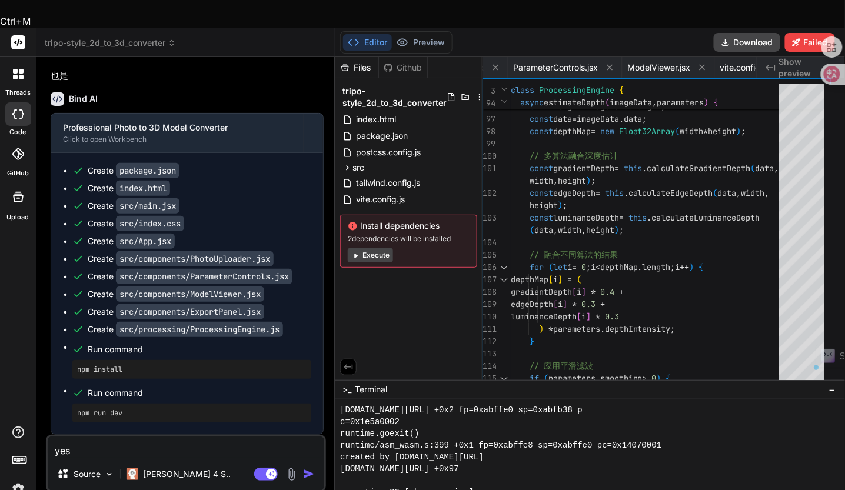  Describe the element at coordinates (523, 90) in the screenshot. I see `span: class` at that location.